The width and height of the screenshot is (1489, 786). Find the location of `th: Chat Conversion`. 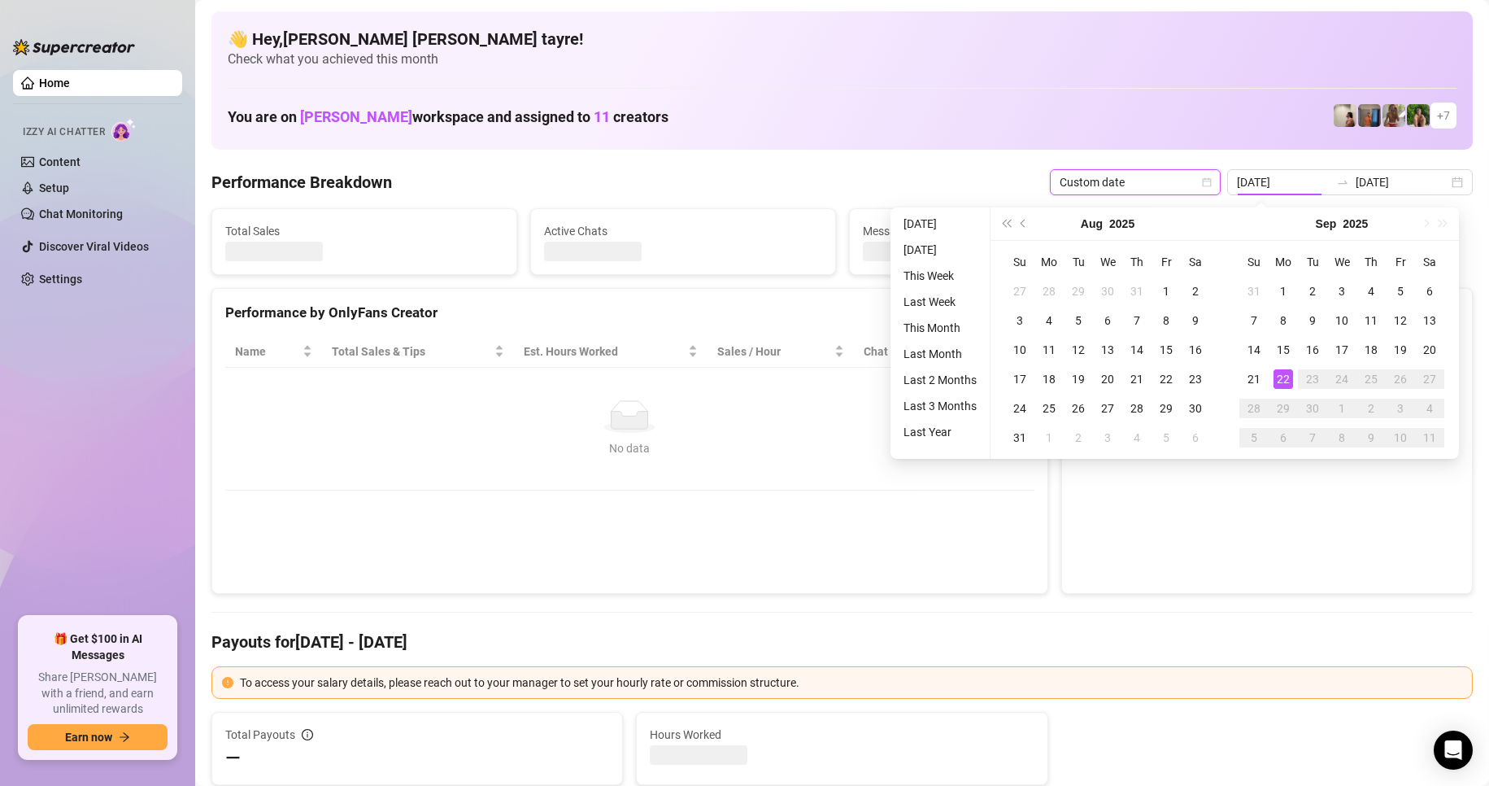

th: Chat Conversion is located at coordinates (944, 351).